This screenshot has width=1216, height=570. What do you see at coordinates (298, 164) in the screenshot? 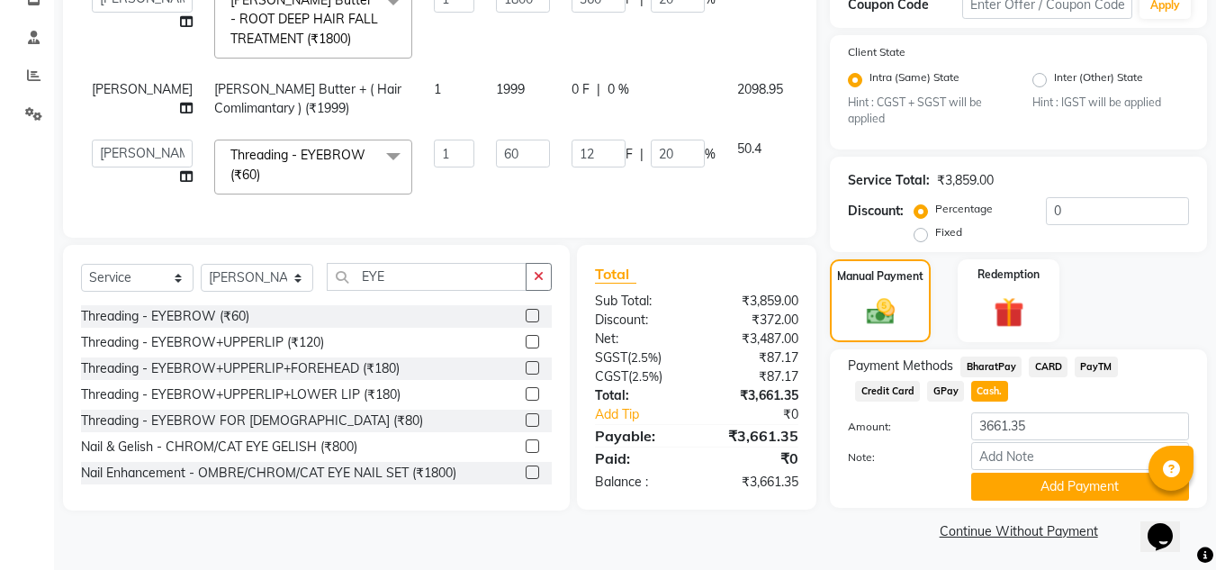
I see `span: Threading - EYEBROW (₹60)` at bounding box center [298, 164].